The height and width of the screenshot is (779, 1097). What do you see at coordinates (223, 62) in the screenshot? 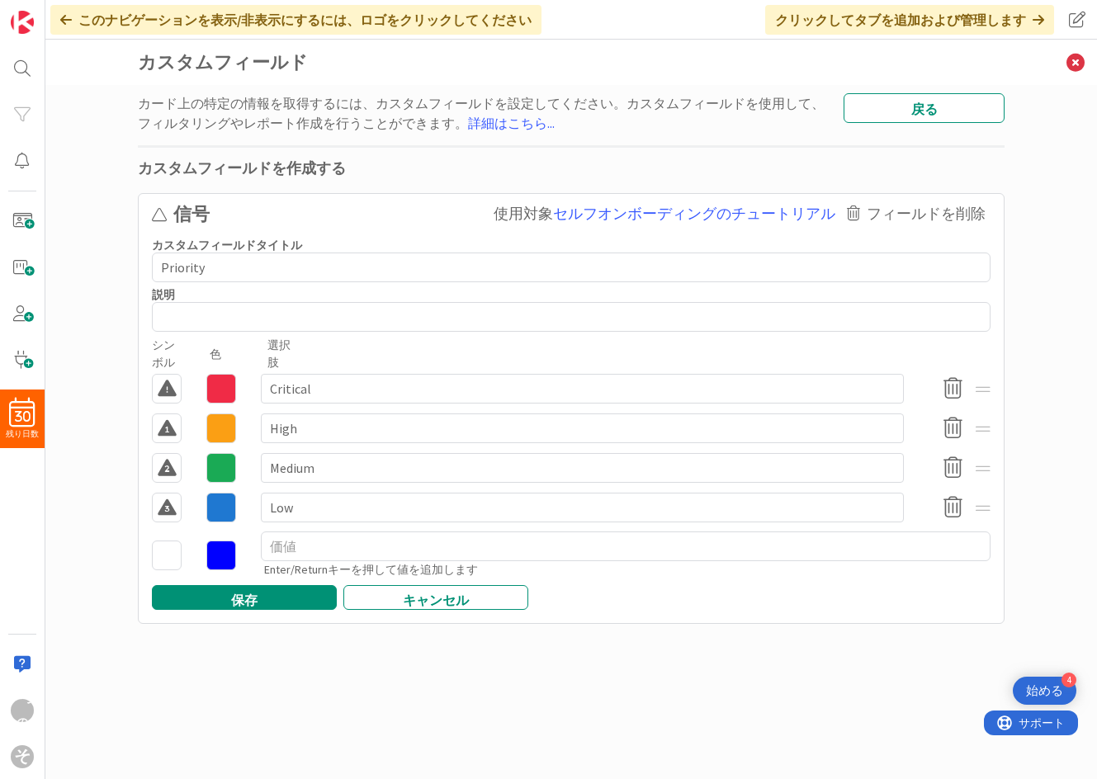
I see `font: カスタムフィールド` at bounding box center [223, 62].